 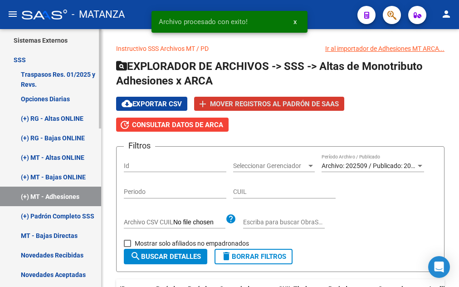 What do you see at coordinates (139, 146) in the screenshot?
I see `h3: Filtros` at bounding box center [139, 146].